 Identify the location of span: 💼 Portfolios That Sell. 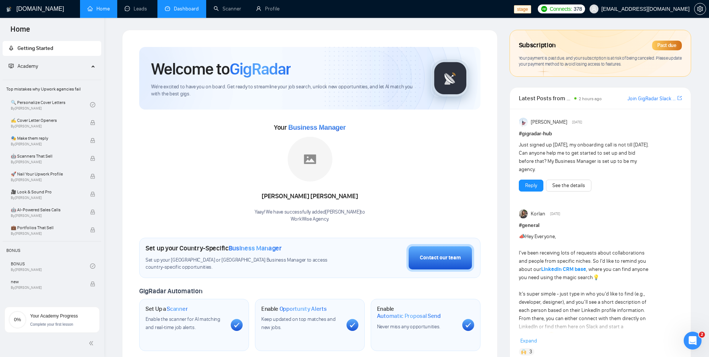
(47, 228).